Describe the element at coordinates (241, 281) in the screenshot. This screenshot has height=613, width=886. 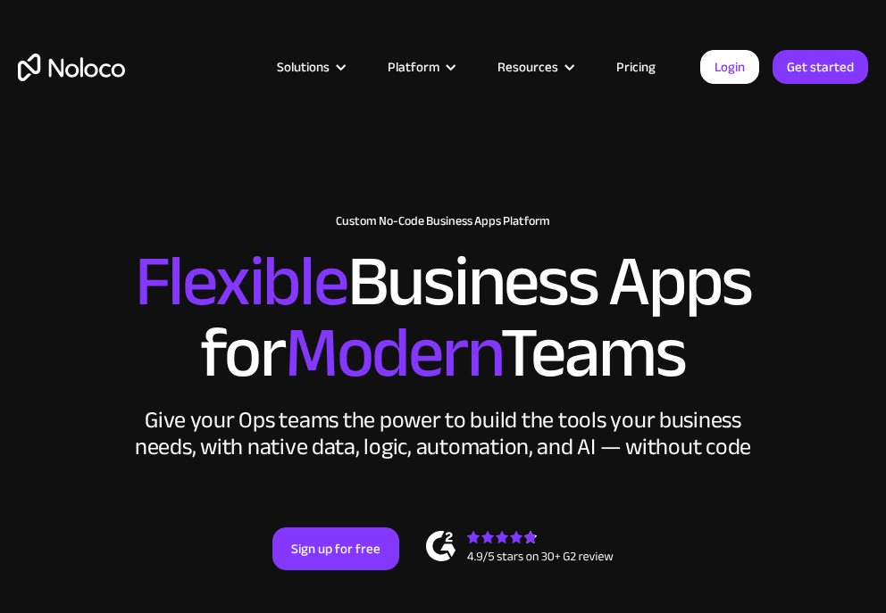
I see `span: Flexible` at that location.